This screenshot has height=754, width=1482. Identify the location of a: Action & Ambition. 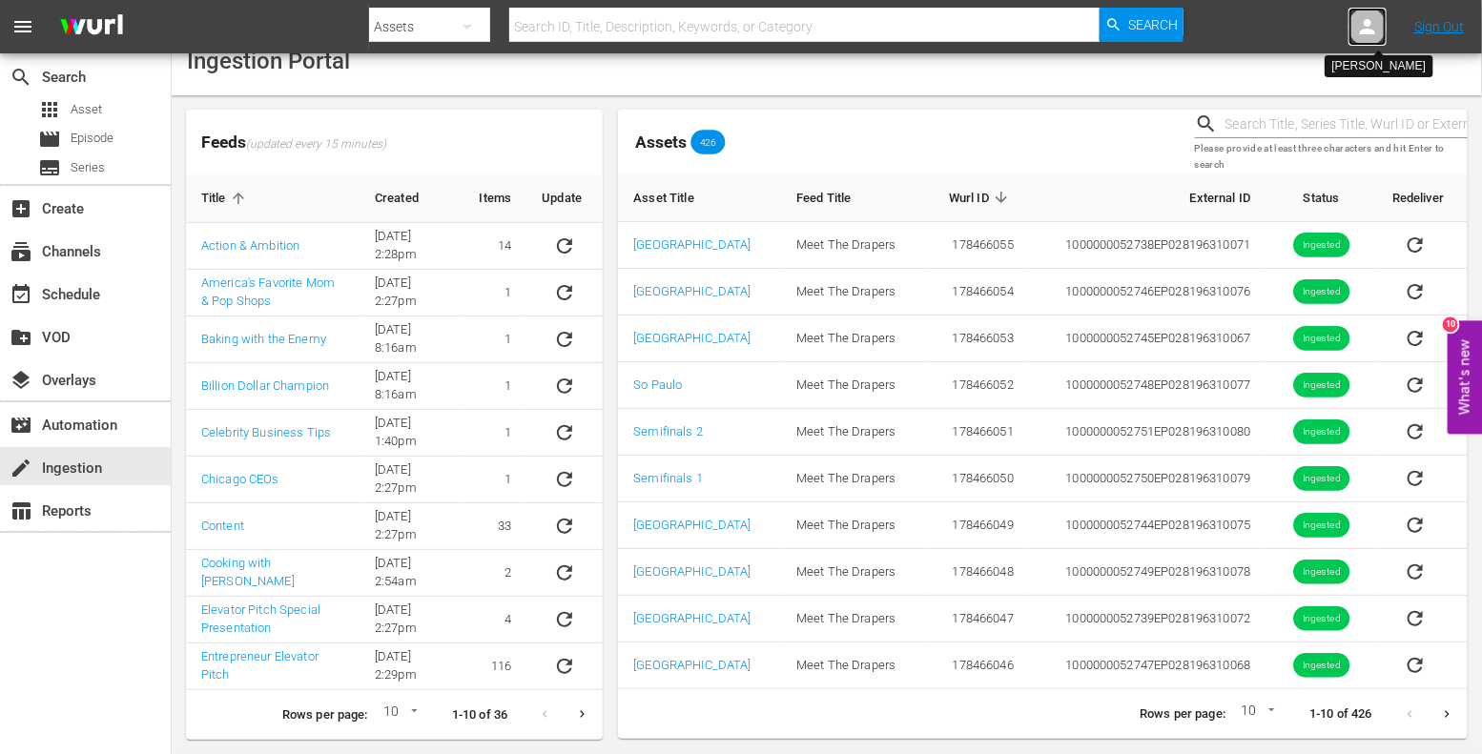
(250, 245).